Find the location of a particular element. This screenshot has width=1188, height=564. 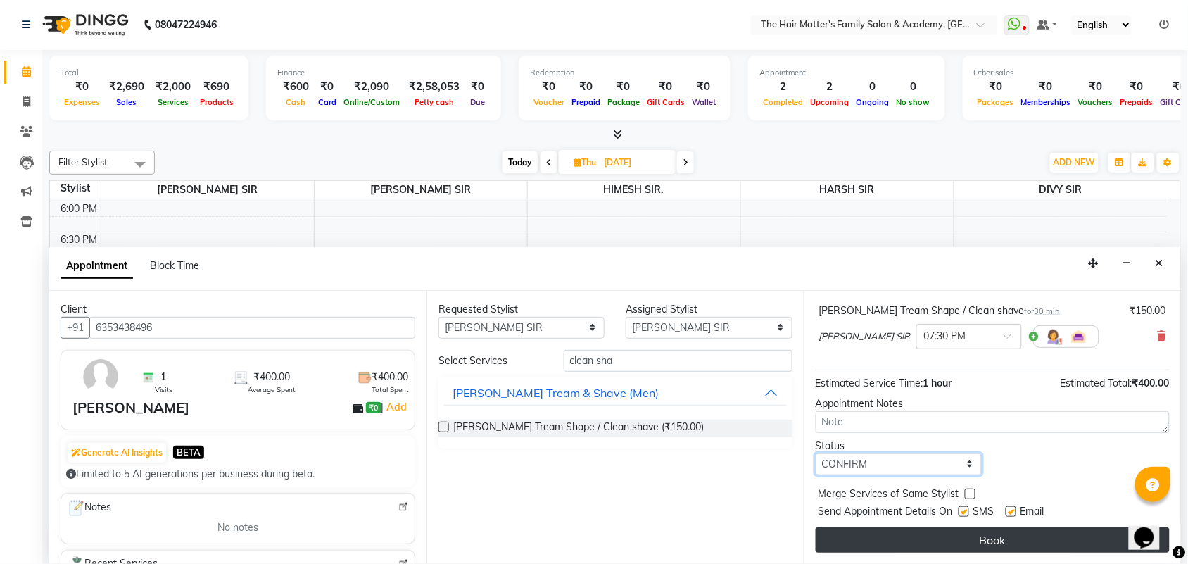

div: Status is located at coordinates (899, 446).